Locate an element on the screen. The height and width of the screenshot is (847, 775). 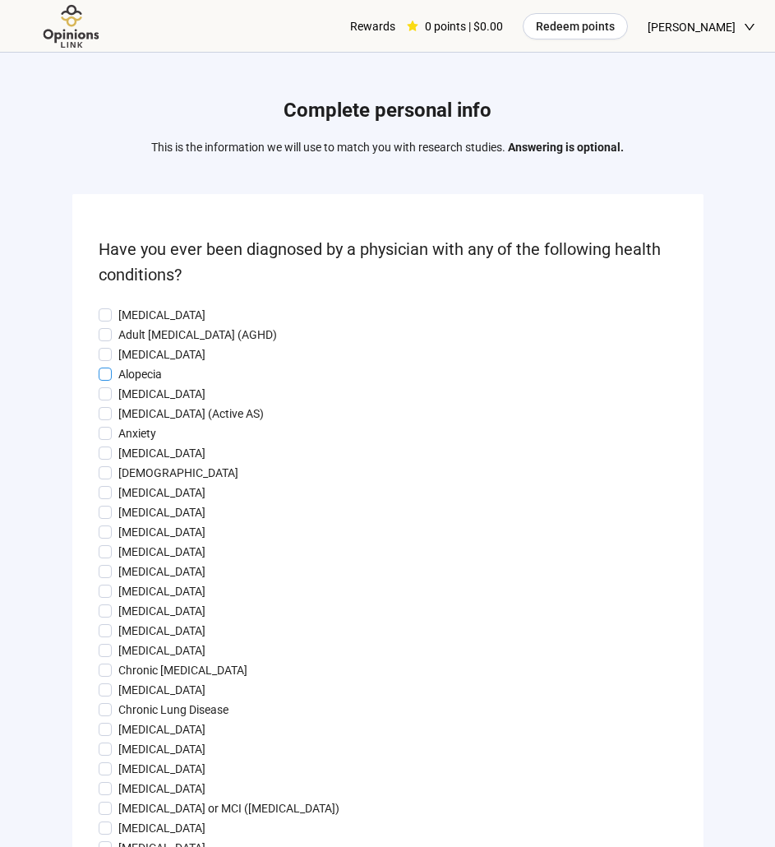
span: down is located at coordinates (750, 27).